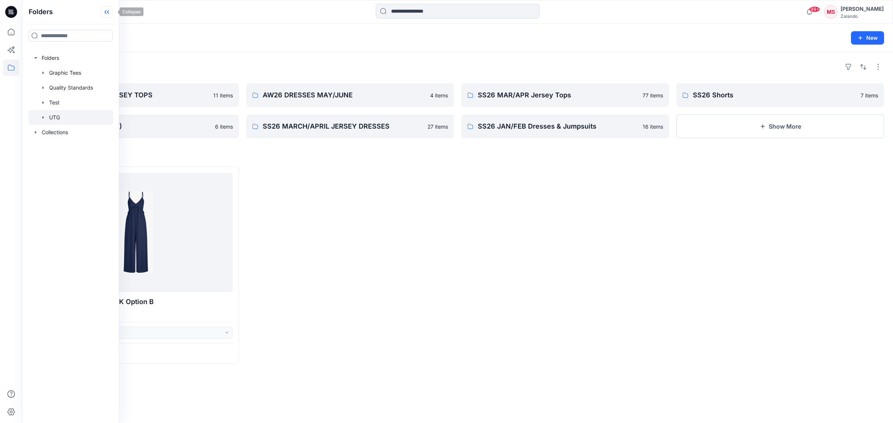 The width and height of the screenshot is (893, 423). What do you see at coordinates (862, 16) in the screenshot?
I see `div: Zalando` at bounding box center [862, 16].